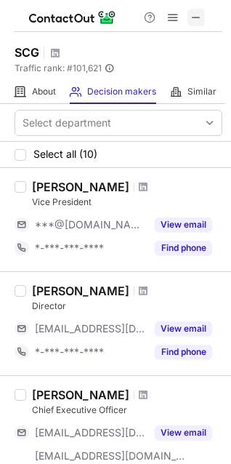  Describe the element at coordinates (127, 411) in the screenshot. I see `div: Chief Executive Officer` at that location.